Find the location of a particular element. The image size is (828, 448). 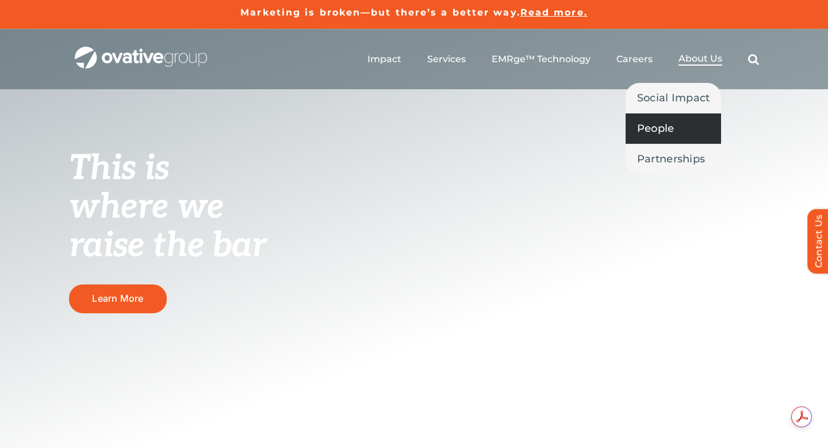

span: Careers is located at coordinates (635, 59).